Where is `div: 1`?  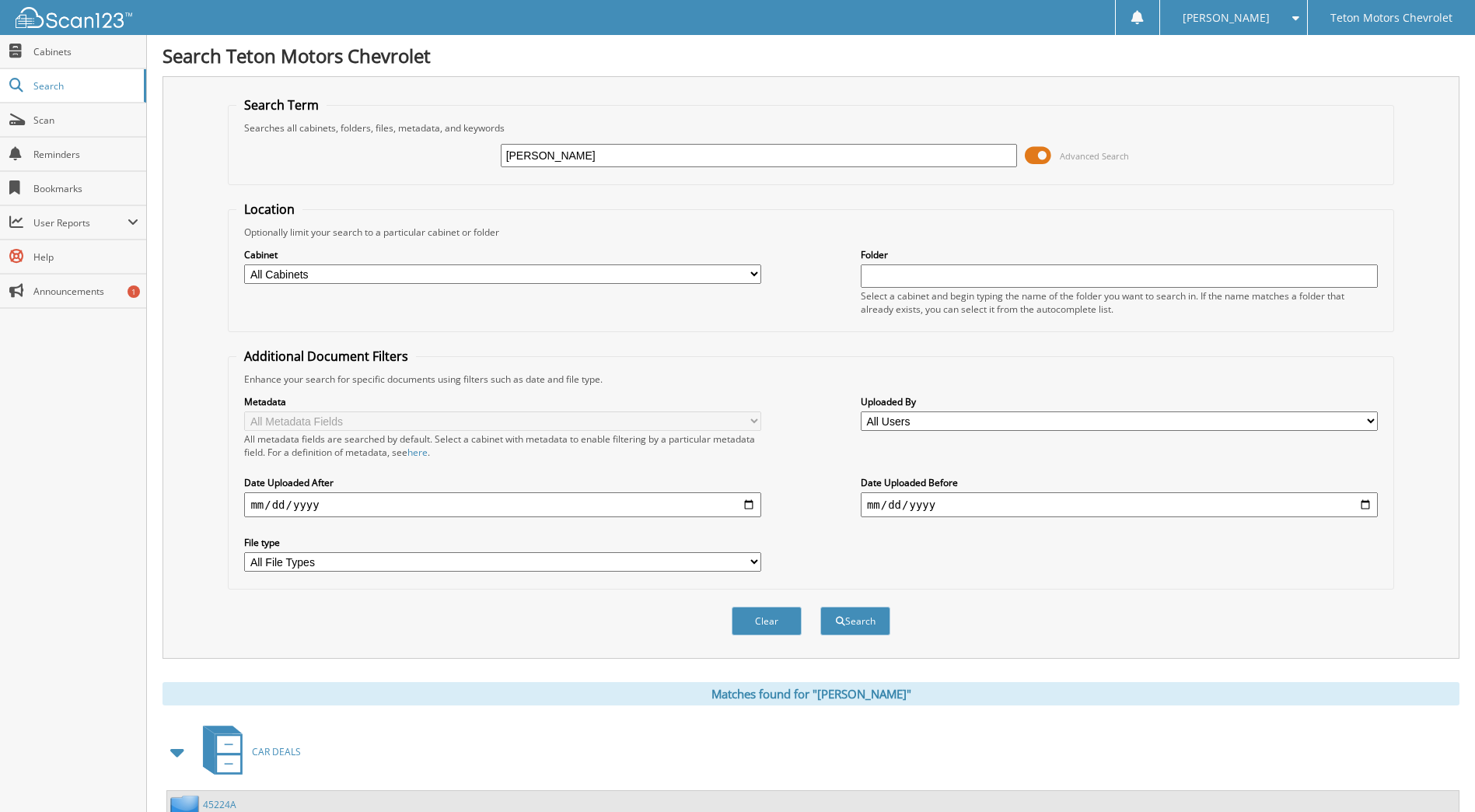 div: 1 is located at coordinates (133, 291).